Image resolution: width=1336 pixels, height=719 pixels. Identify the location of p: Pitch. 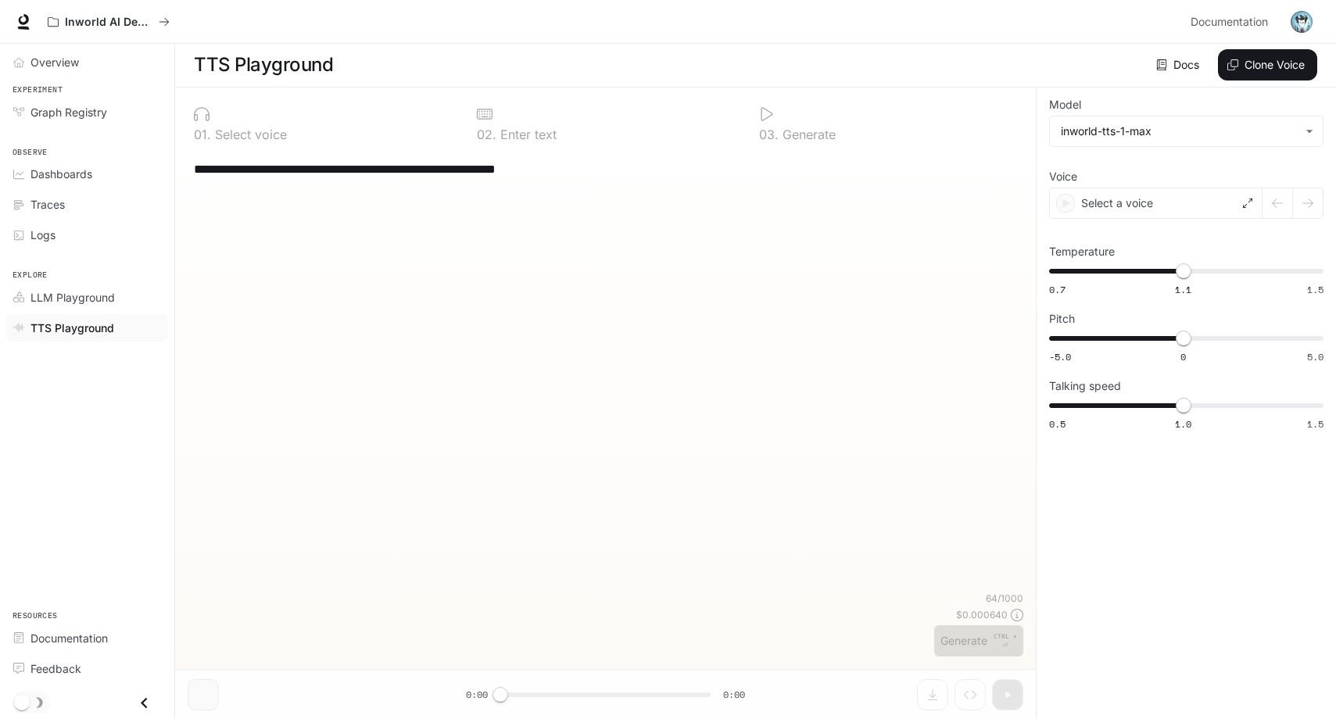
(1061, 319).